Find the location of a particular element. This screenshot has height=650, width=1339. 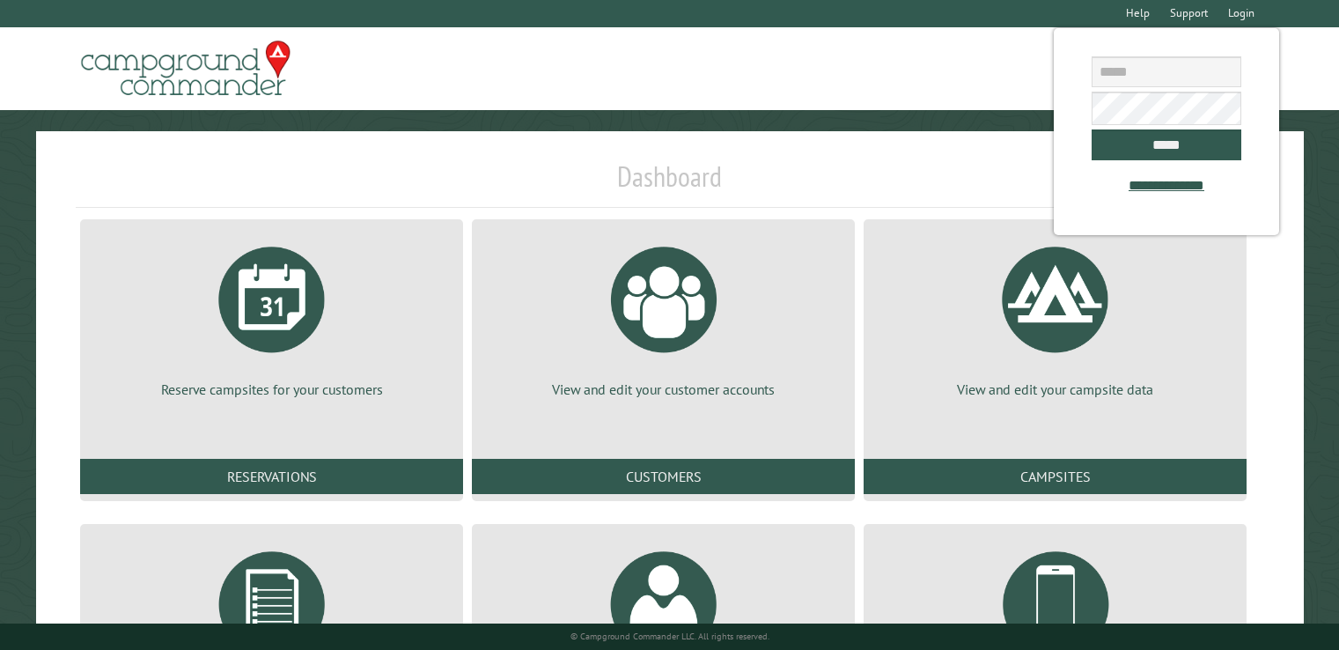

a: View and edit your customer accounts is located at coordinates (663, 316).